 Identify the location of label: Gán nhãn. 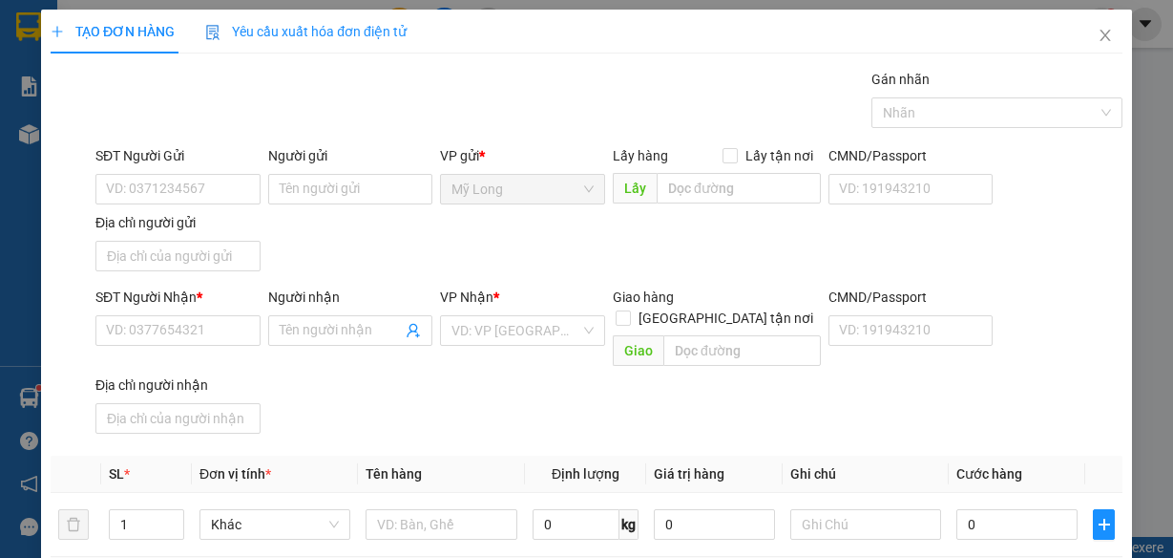
(900, 79).